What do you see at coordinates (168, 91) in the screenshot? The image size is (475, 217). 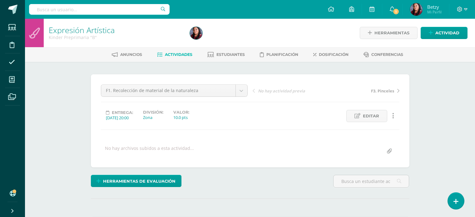 I see `span: F1. Recolección de material de la naturaleza` at bounding box center [168, 91].